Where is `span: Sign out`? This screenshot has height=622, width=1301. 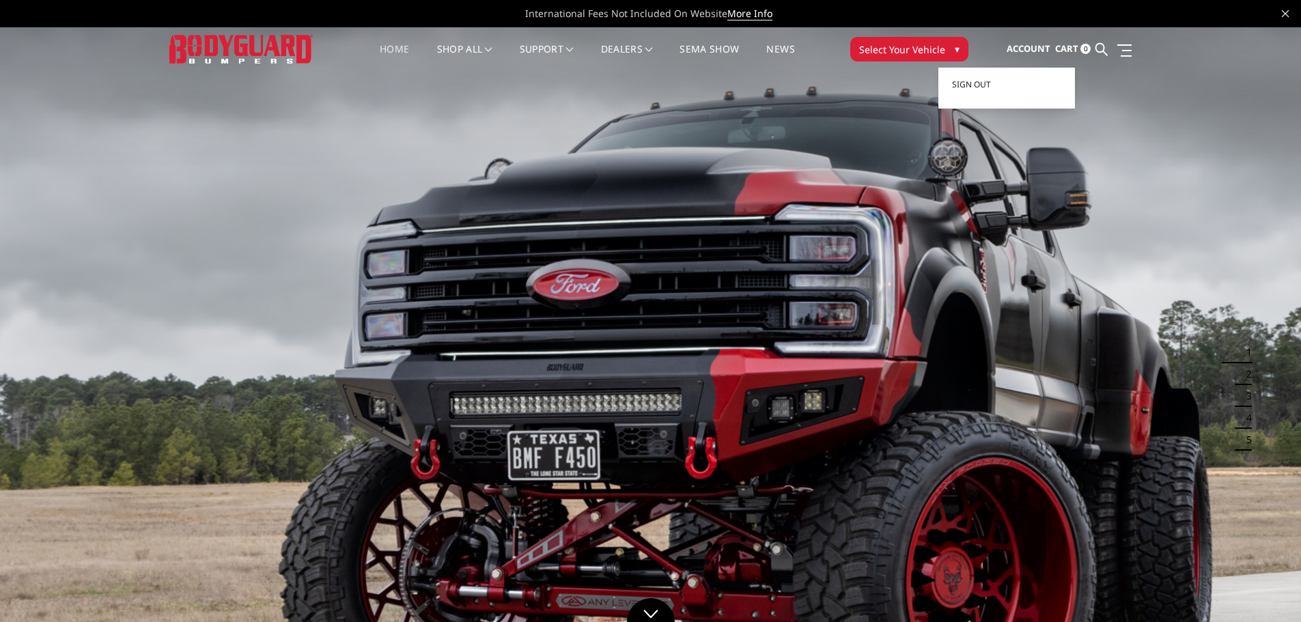
span: Sign out is located at coordinates (971, 84).